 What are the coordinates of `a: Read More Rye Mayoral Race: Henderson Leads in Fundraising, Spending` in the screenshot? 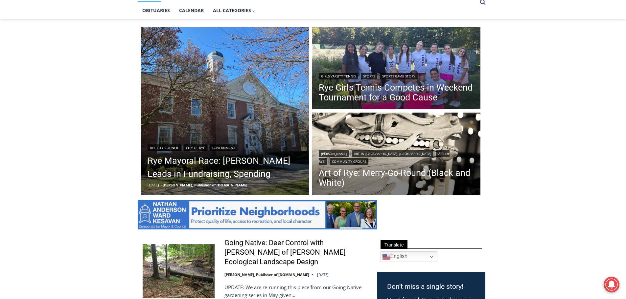 It's located at (225, 111).